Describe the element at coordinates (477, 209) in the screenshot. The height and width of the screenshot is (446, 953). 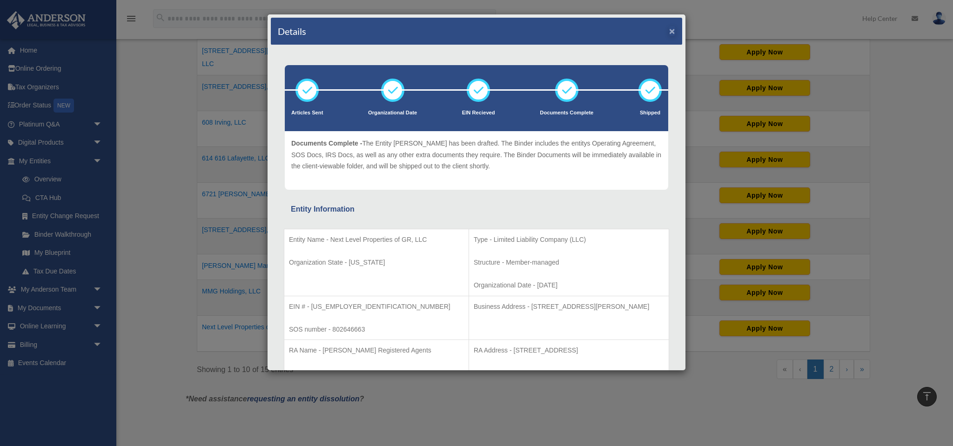
I see `div: Entity Information` at that location.